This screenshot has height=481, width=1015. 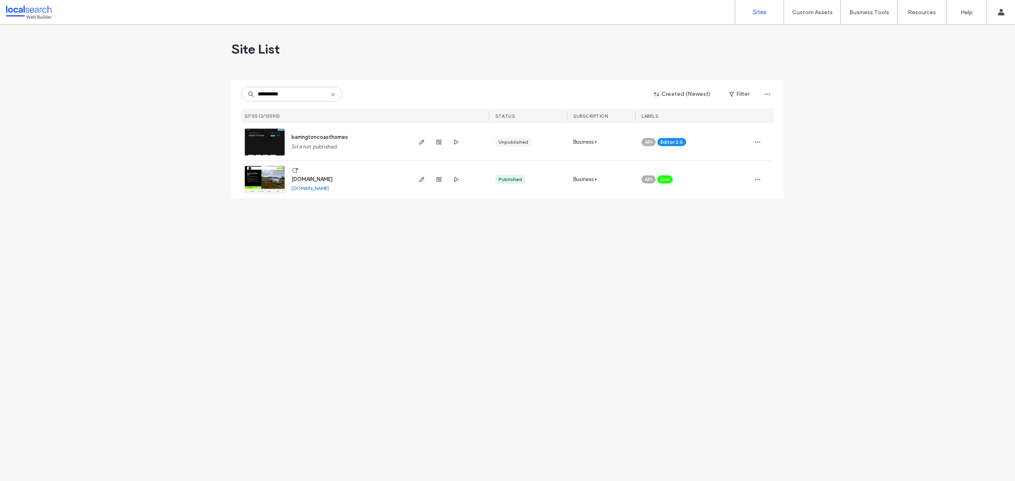 I want to click on span: STATUS, so click(x=505, y=116).